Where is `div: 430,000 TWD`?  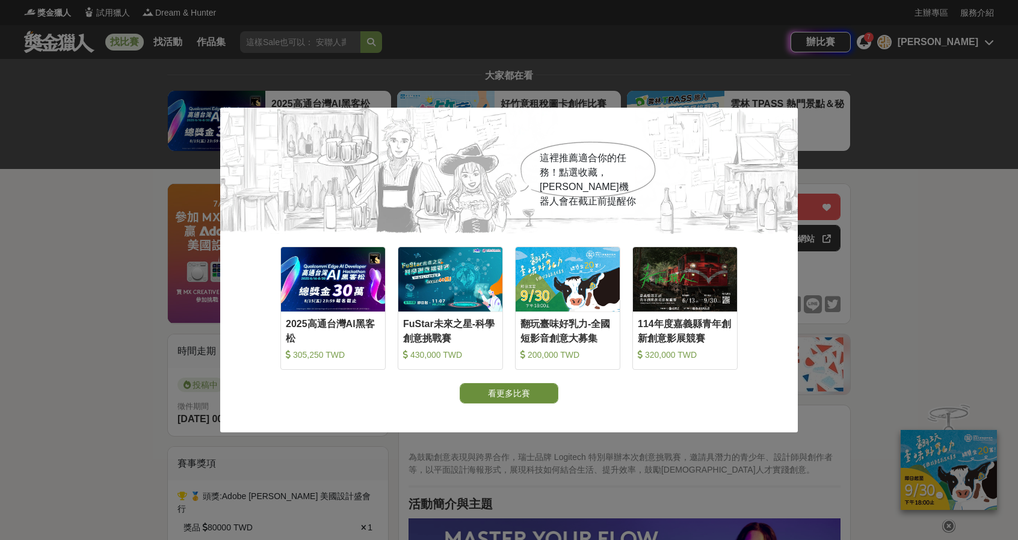
div: 430,000 TWD is located at coordinates (450, 355).